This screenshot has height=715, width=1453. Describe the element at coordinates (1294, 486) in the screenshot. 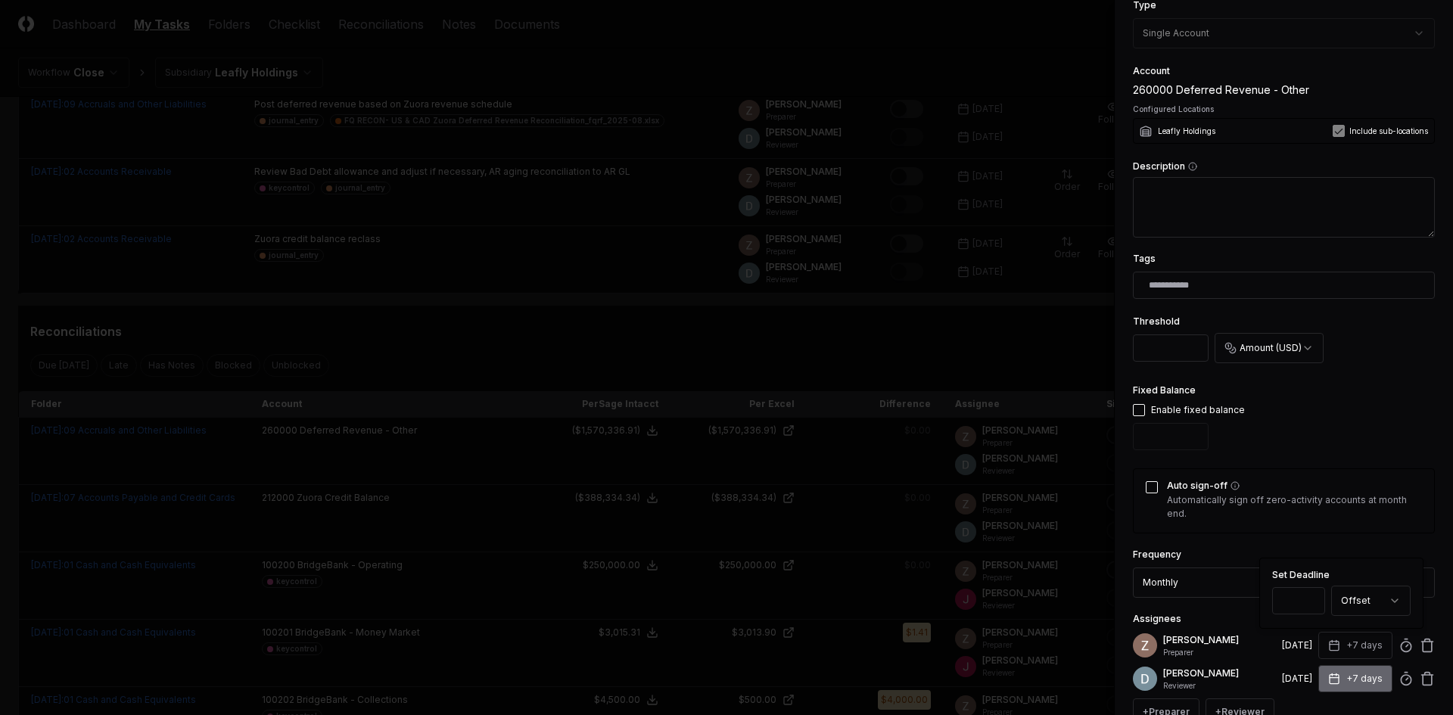

I see `label: Auto sign-off` at that location.